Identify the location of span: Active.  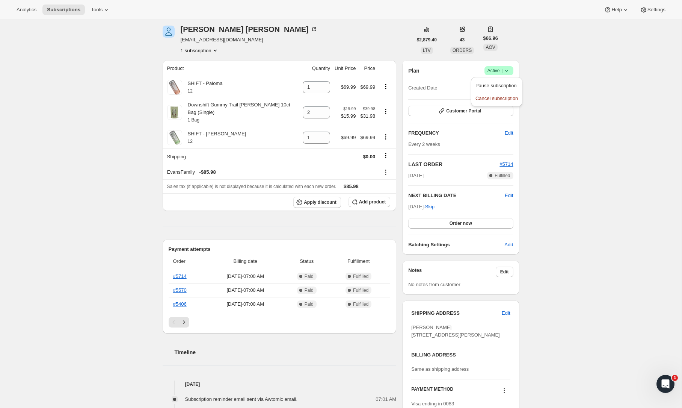
(499, 71).